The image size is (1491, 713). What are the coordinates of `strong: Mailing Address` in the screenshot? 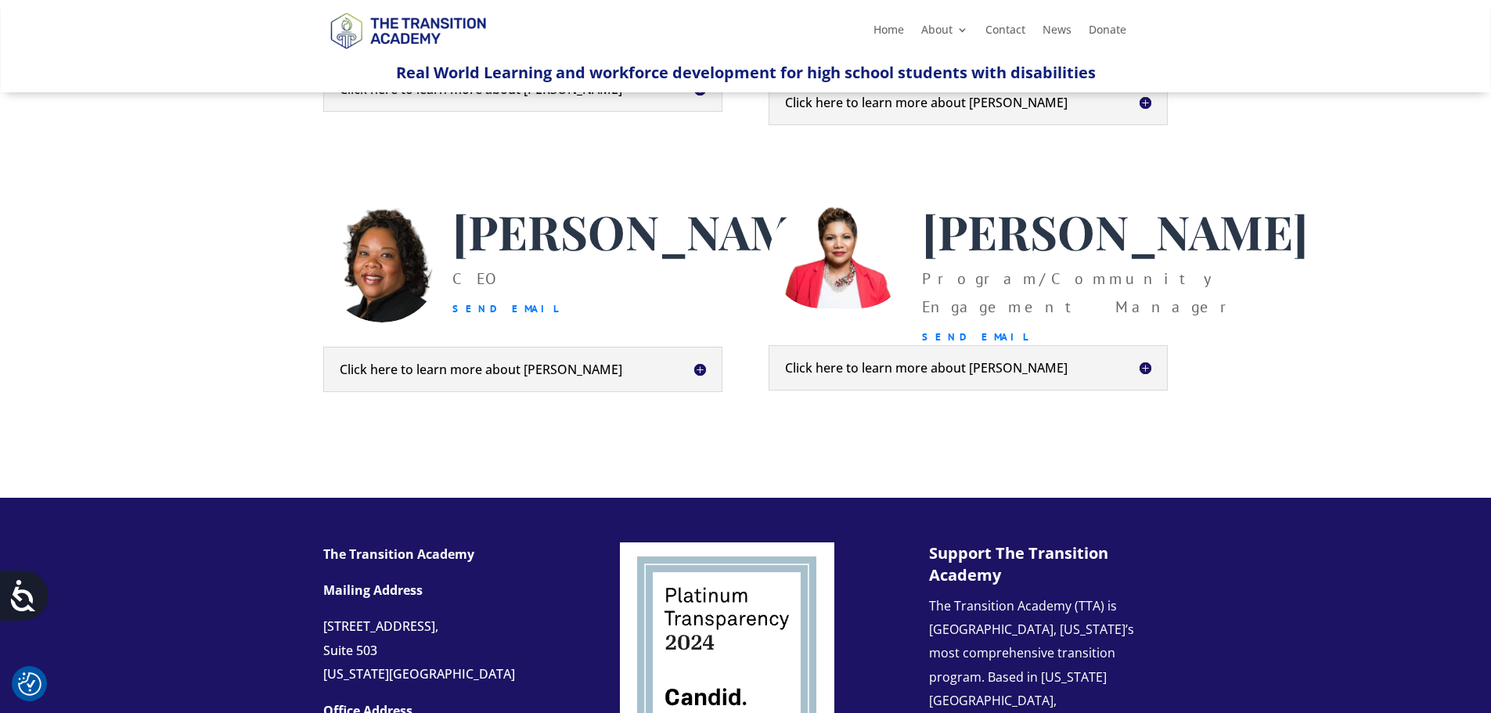 It's located at (373, 590).